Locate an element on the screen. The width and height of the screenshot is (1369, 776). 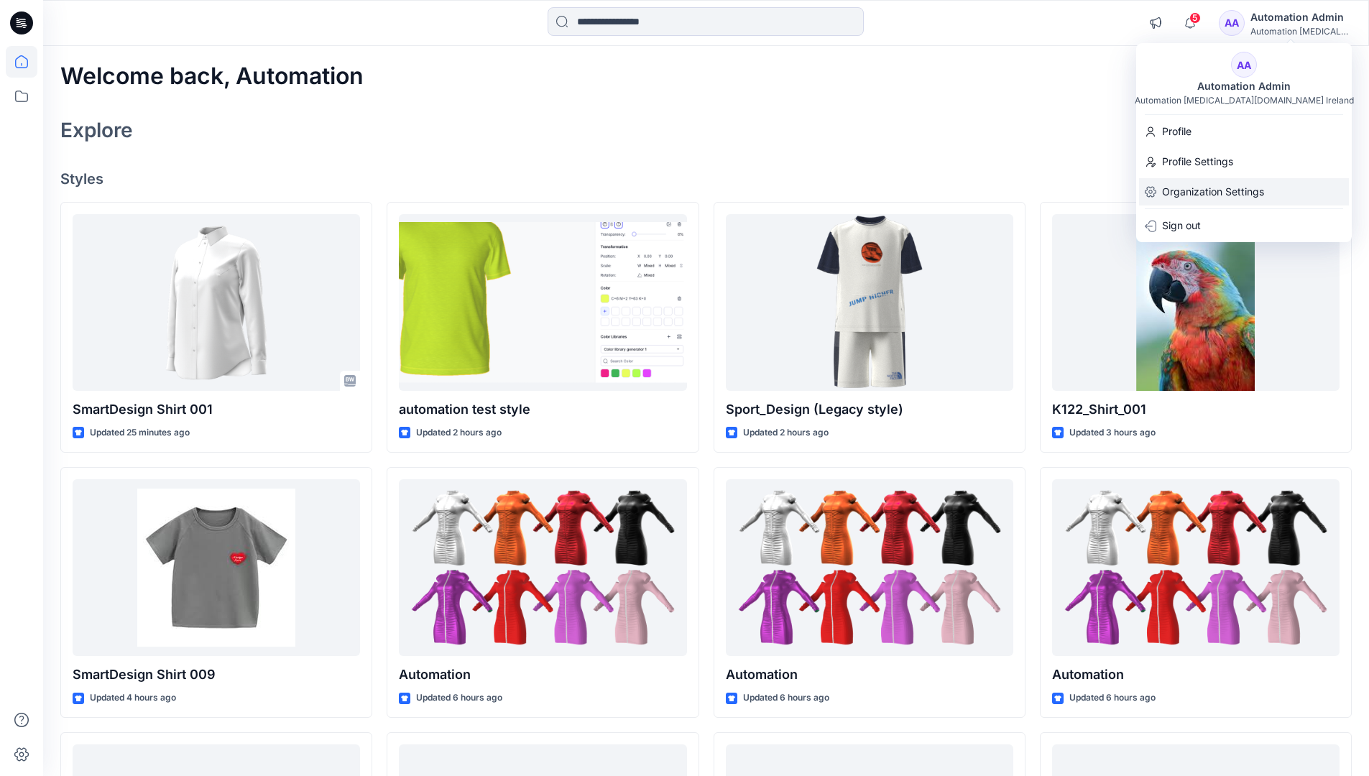
a: Profile Settings is located at coordinates (1244, 162).